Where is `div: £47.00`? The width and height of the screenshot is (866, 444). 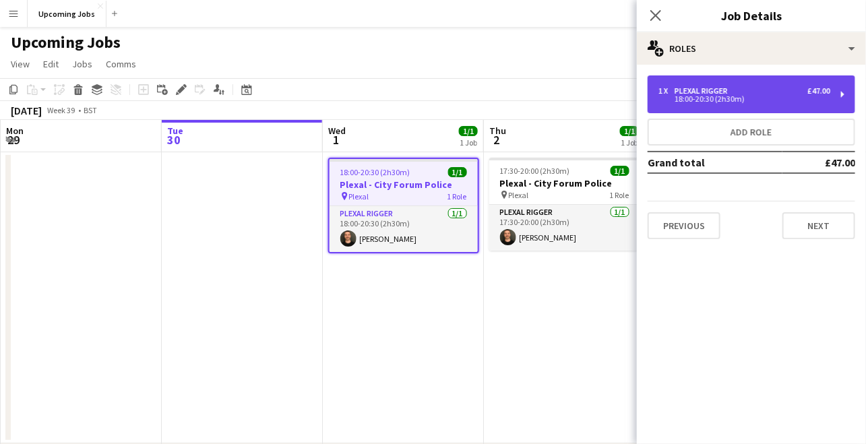
div: £47.00 is located at coordinates (819, 91).